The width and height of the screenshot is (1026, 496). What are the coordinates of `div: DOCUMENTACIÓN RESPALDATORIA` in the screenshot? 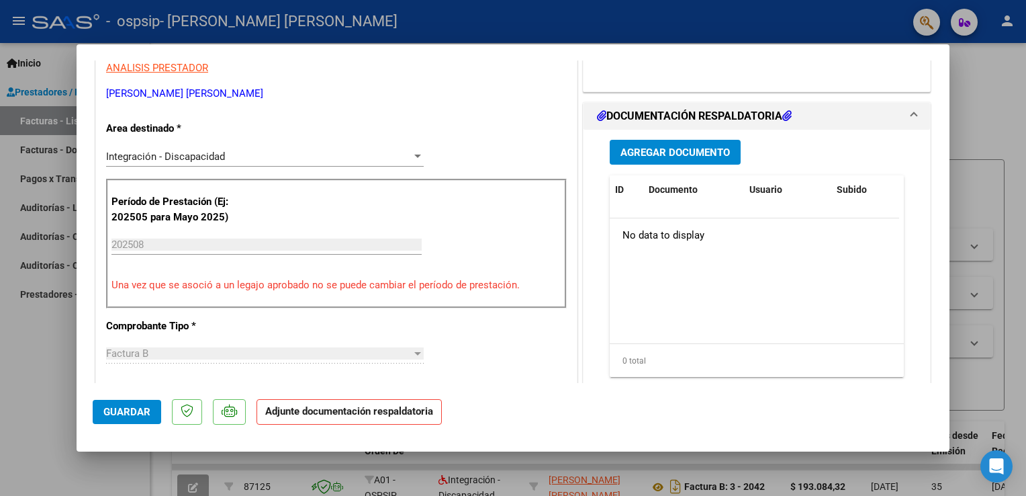 It's located at (757, 269).